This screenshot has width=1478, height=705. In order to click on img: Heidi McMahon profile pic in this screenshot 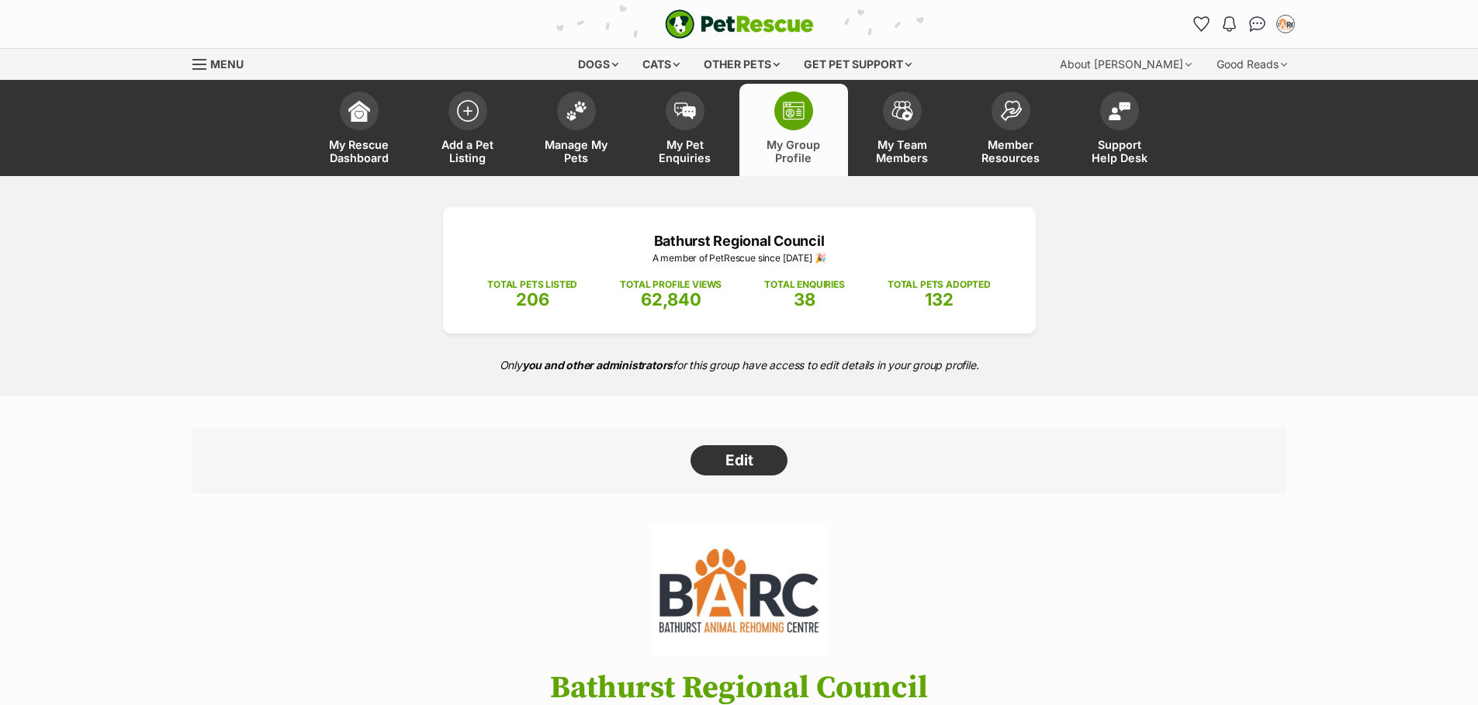, I will do `click(1285, 24)`.